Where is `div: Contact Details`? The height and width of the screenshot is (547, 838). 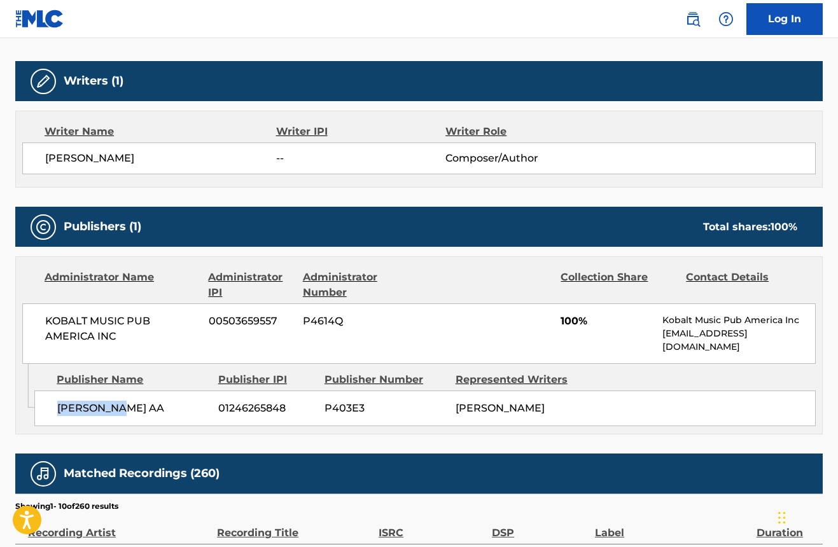 div: Contact Details is located at coordinates (744, 285).